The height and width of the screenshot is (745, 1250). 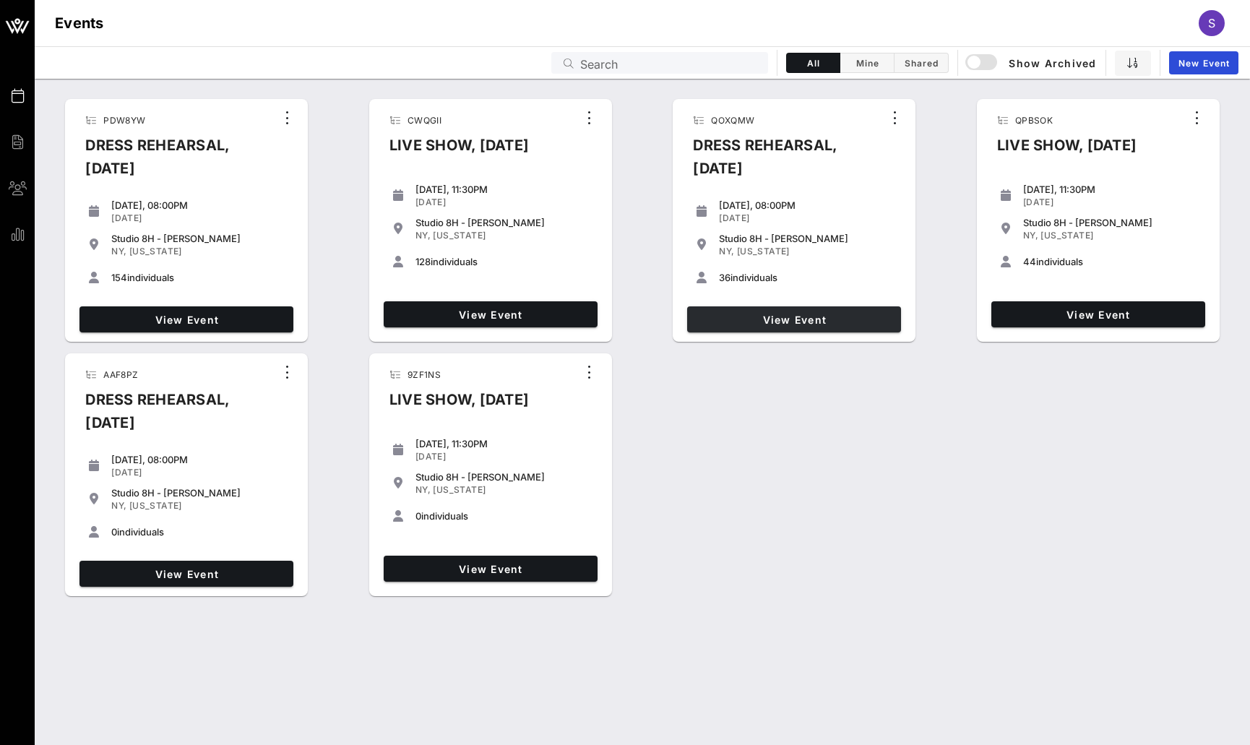 I want to click on span: AAF8PZ, so click(x=121, y=374).